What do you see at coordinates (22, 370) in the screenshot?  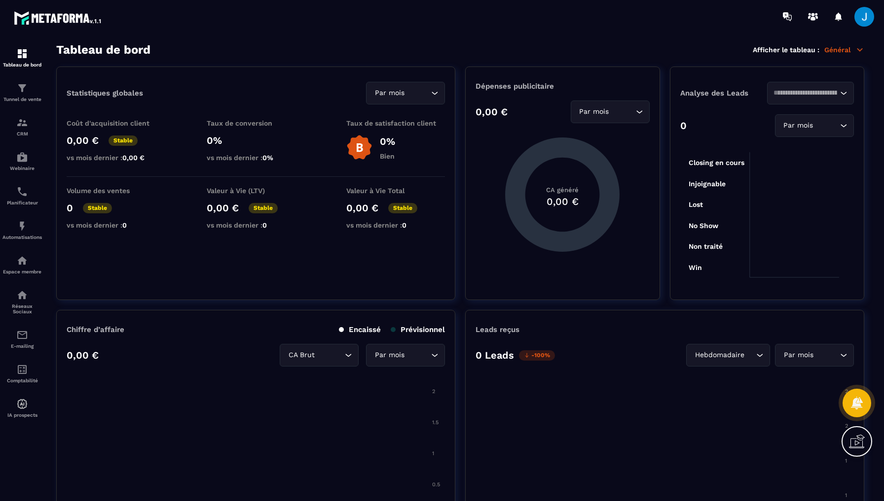 I see `img: accountant` at bounding box center [22, 370].